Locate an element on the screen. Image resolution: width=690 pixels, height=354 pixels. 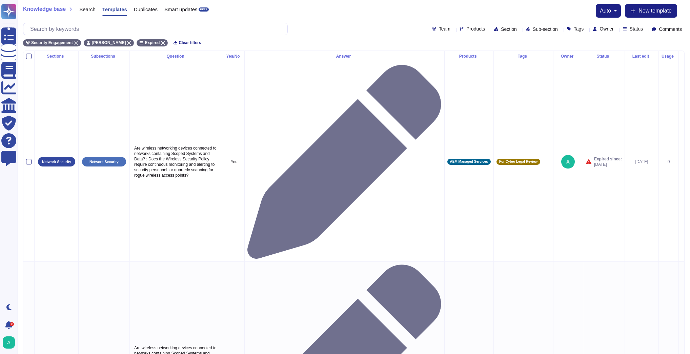
div: Answer is located at coordinates (344, 56).